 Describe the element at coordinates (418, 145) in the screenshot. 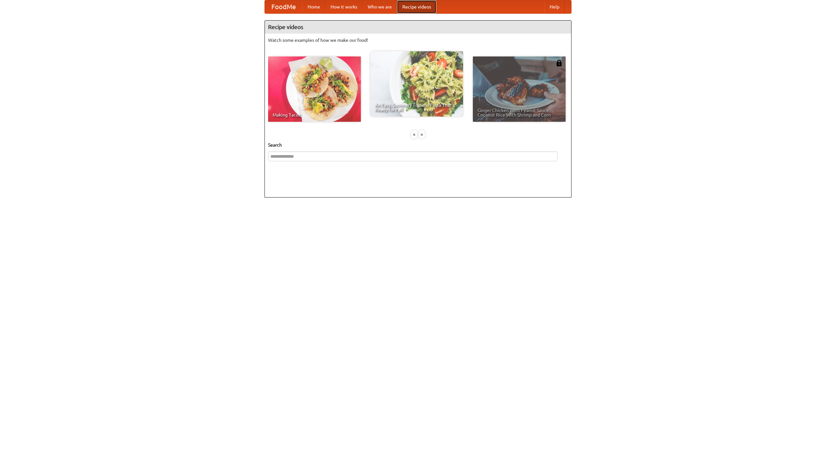

I see `h5: Search` at that location.